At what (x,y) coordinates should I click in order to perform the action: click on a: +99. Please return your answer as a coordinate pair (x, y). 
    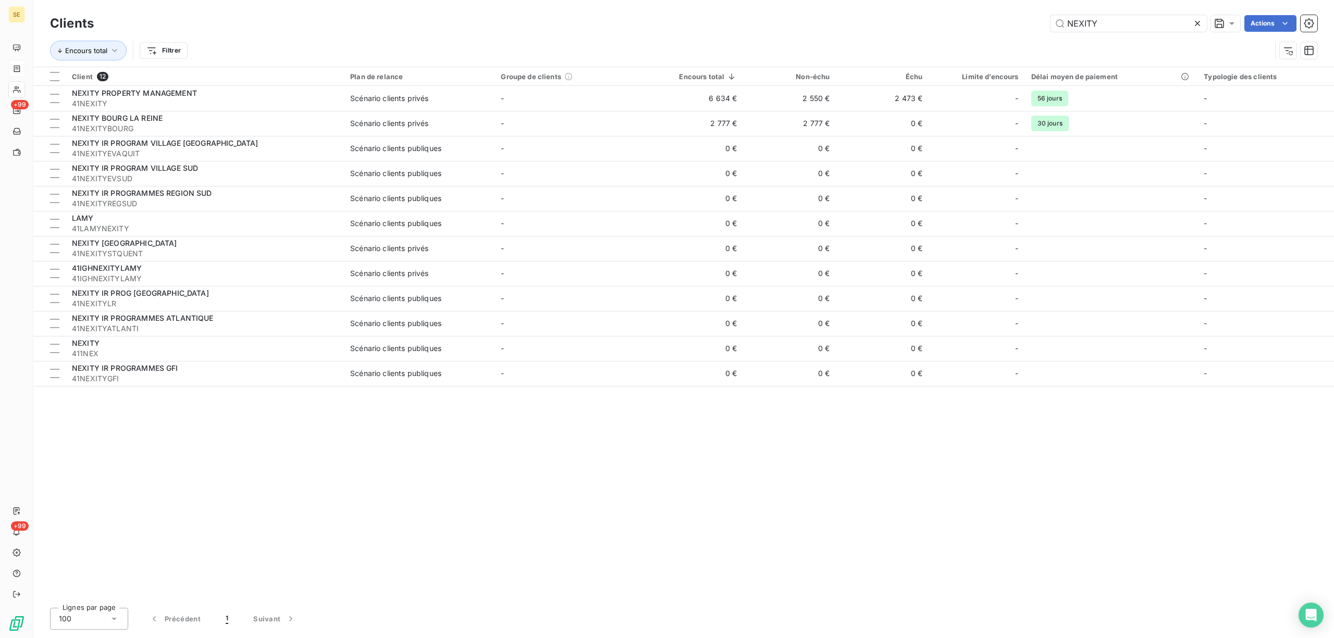
    Looking at the image, I should click on (16, 110).